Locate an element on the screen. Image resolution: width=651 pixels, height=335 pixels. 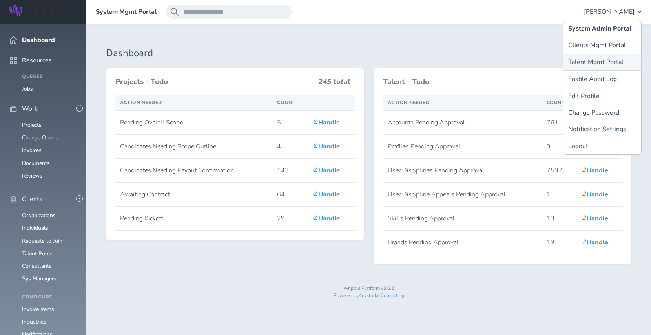
td: Pending Overall Scope is located at coordinates (194, 122).